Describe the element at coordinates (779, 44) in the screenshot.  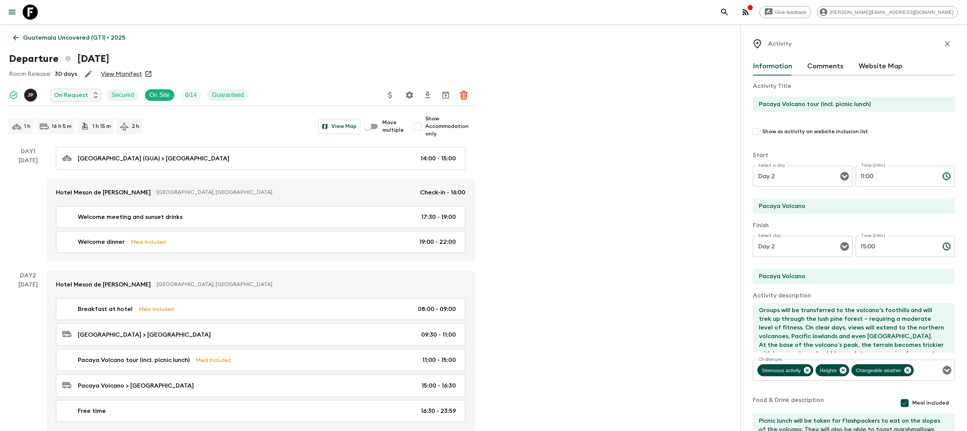
I see `p: Activity` at that location.